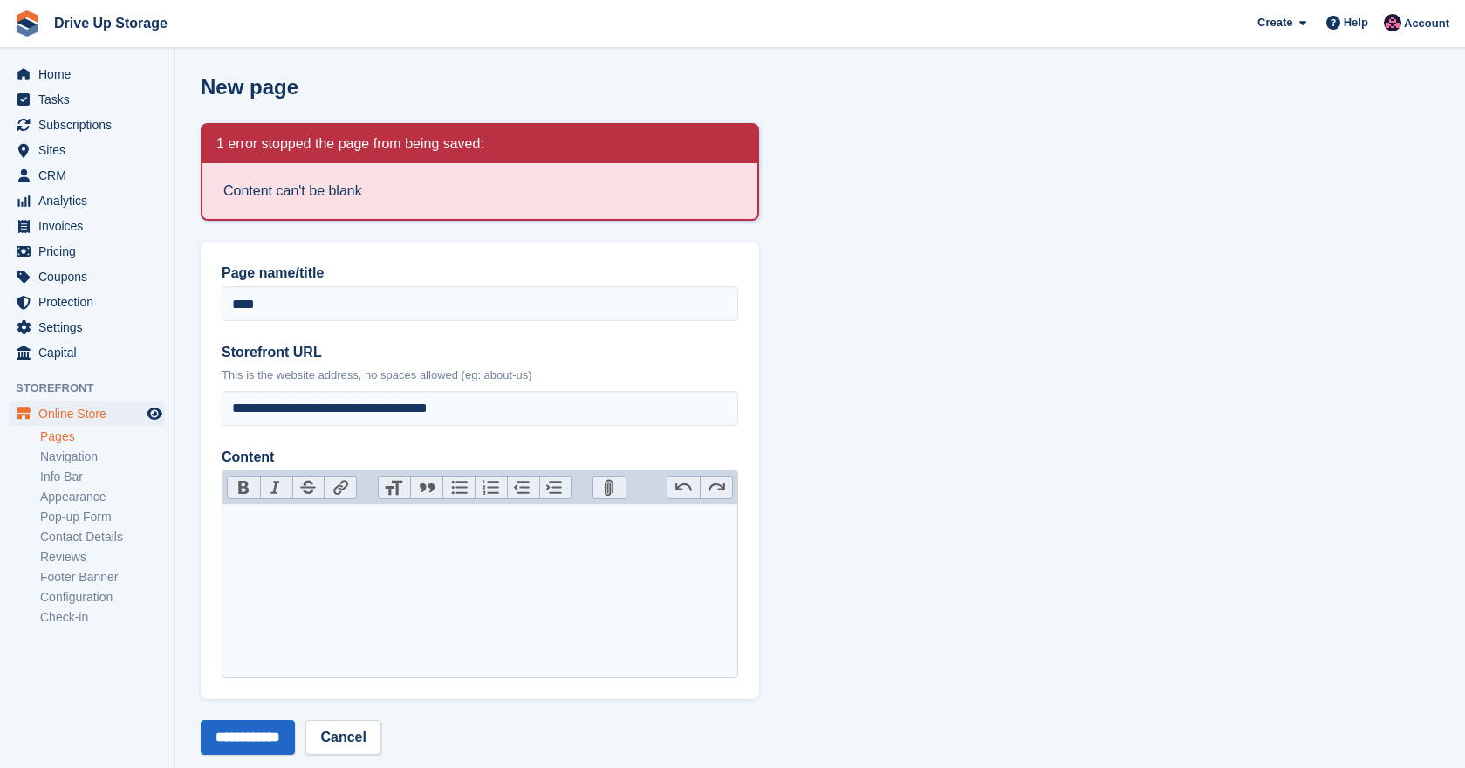 The height and width of the screenshot is (768, 1465). Describe the element at coordinates (91, 302) in the screenshot. I see `span: Protection` at that location.